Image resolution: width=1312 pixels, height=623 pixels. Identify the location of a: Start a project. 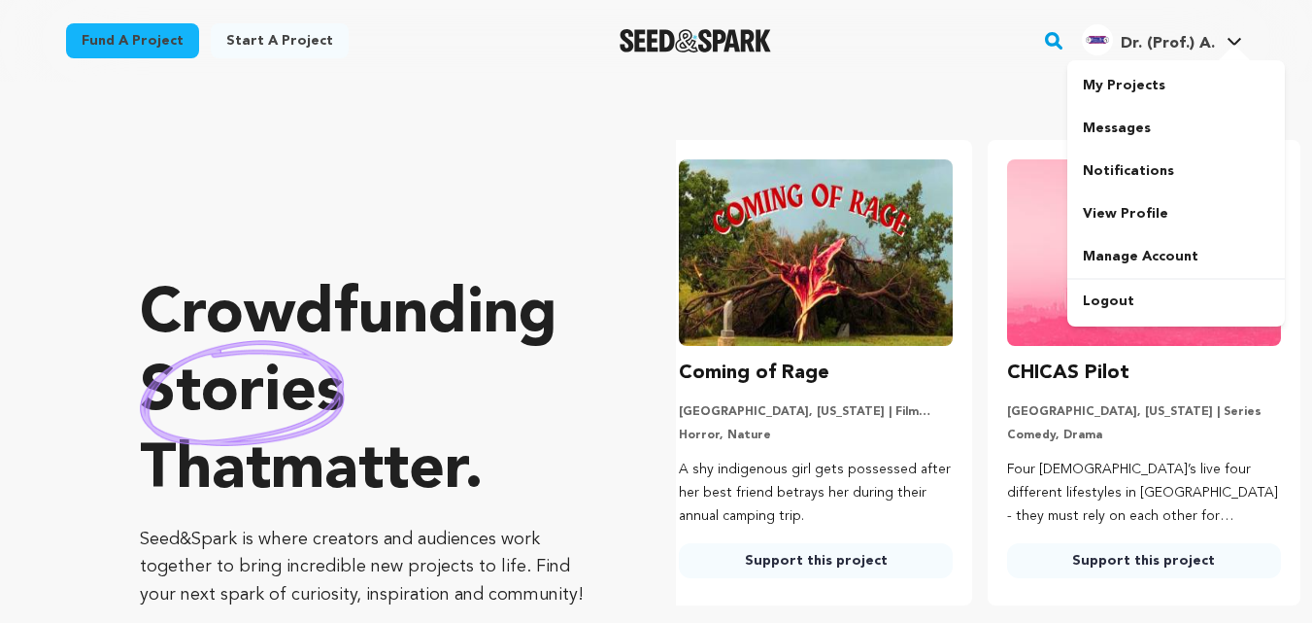
(280, 41).